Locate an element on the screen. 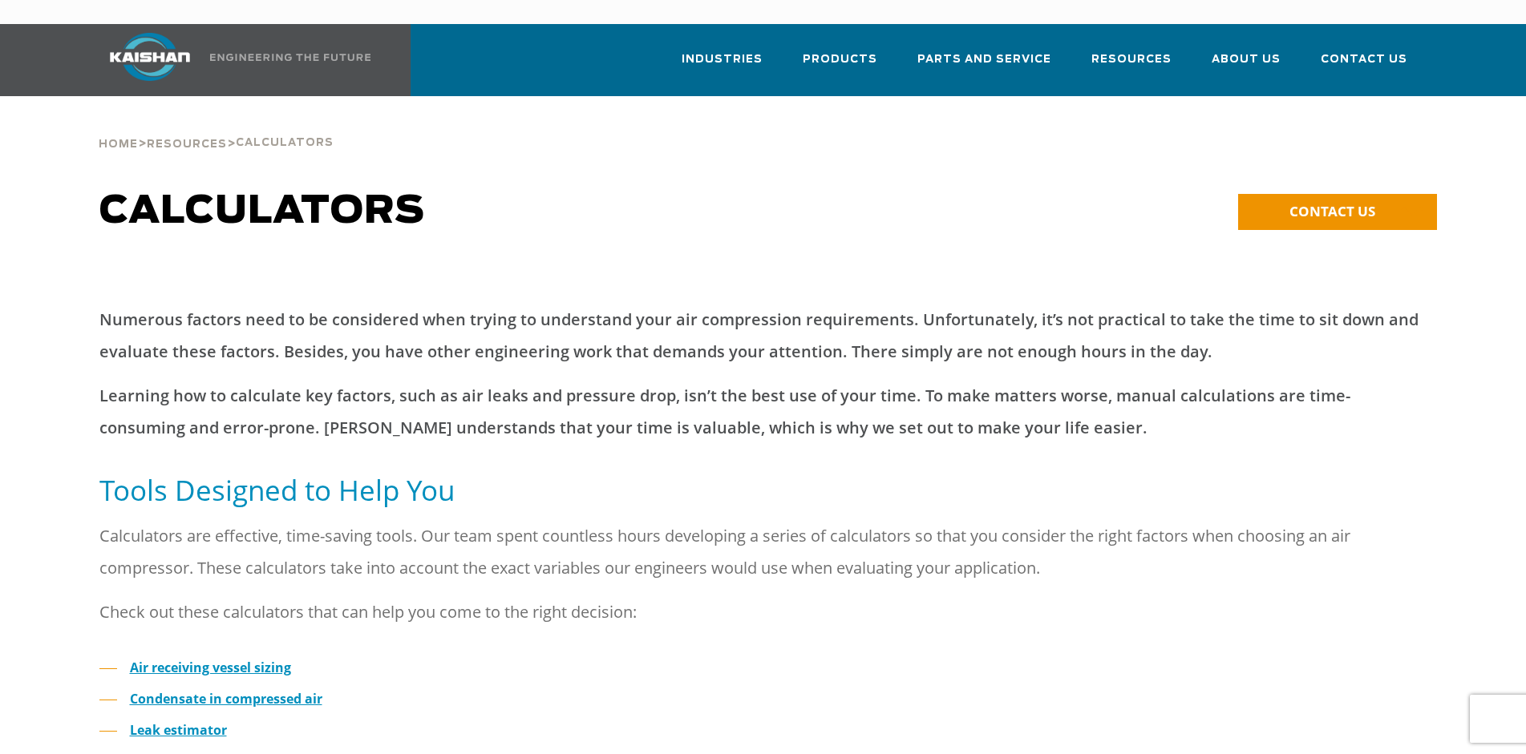 Image resolution: width=1526 pixels, height=754 pixels. a: Industries is located at coordinates (722, 66).